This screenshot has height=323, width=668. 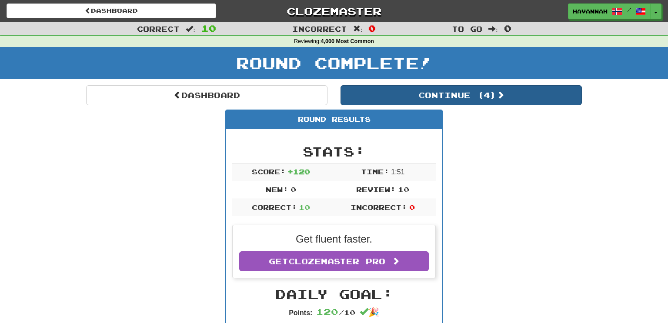 I want to click on h2: Stats:, so click(x=334, y=151).